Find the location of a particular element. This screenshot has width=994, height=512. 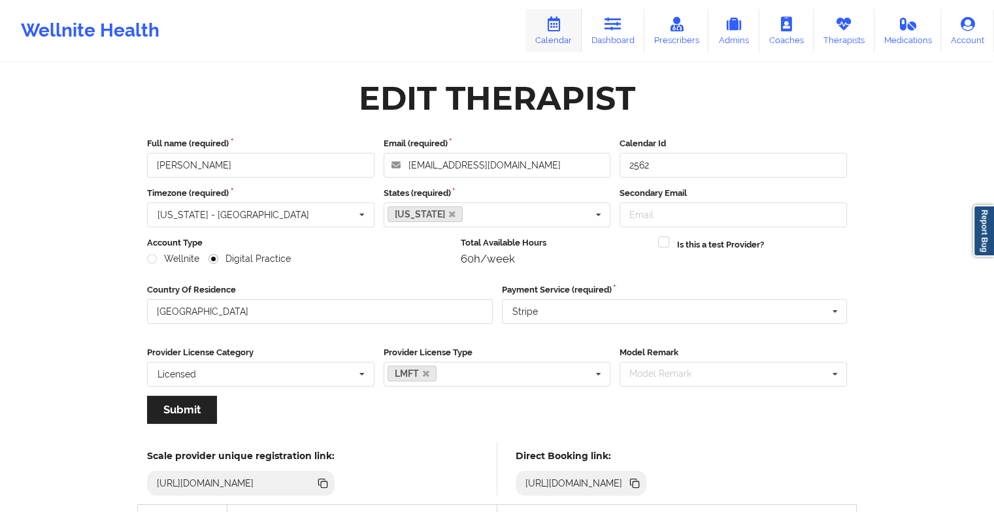

input: Calendar Id is located at coordinates (733, 165).